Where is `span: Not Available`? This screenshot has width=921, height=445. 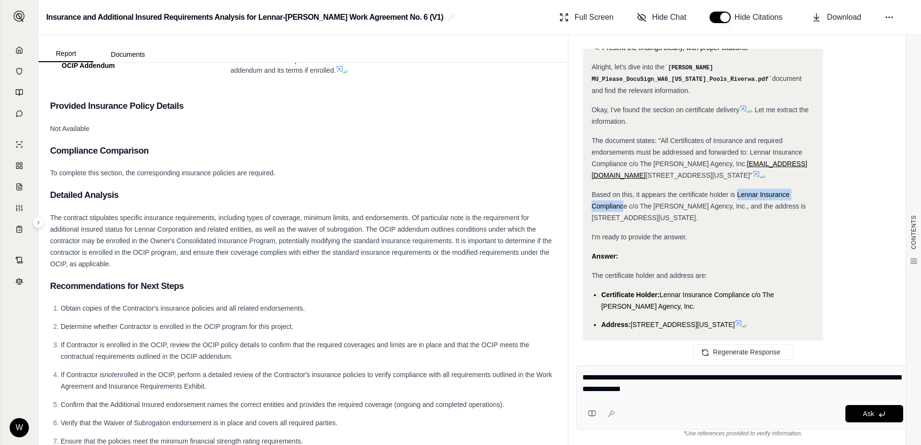 span: Not Available is located at coordinates (69, 129).